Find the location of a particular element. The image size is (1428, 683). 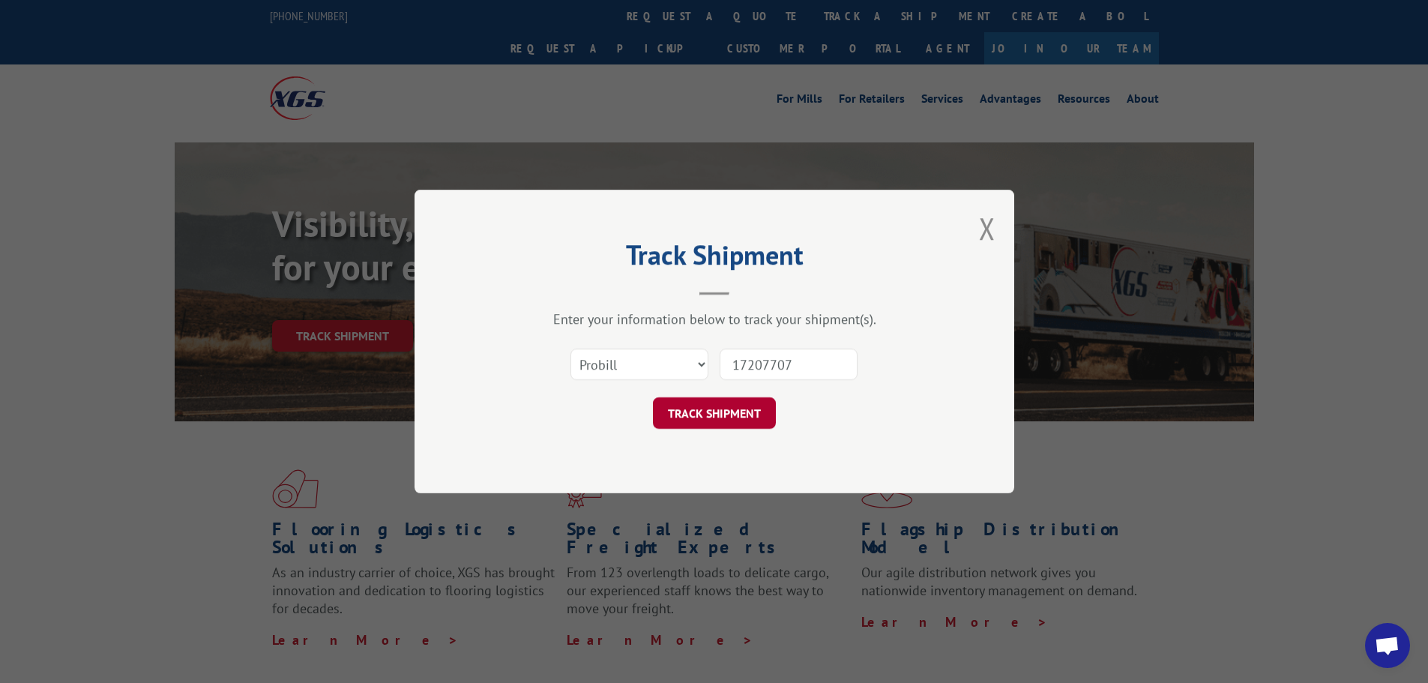

button: Close modal is located at coordinates (987, 228).